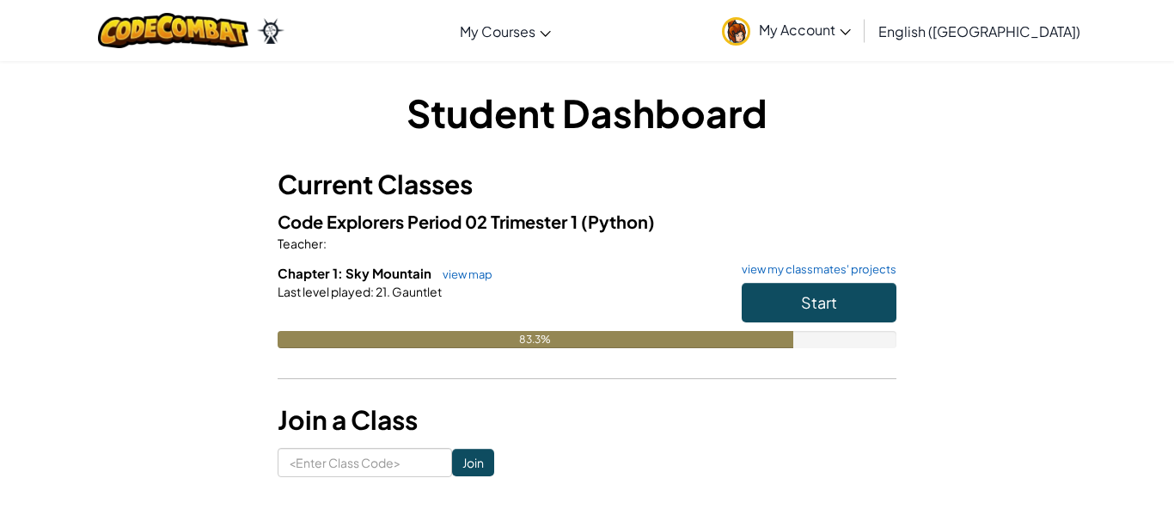 The height and width of the screenshot is (515, 1174). I want to click on a: view my classmates' projects, so click(815, 269).